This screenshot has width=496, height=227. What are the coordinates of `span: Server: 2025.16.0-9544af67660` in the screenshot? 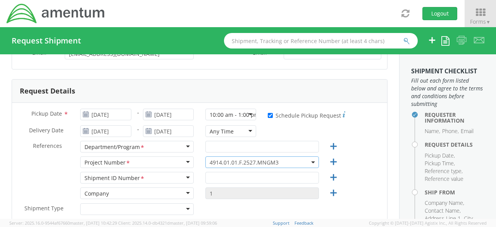 It's located at (63, 222).